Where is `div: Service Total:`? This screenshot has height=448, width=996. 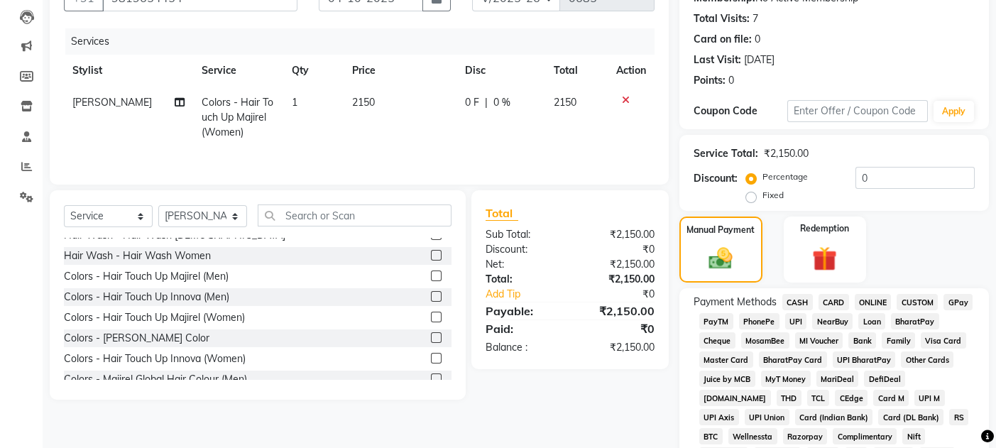
div: Service Total: is located at coordinates (726, 153).